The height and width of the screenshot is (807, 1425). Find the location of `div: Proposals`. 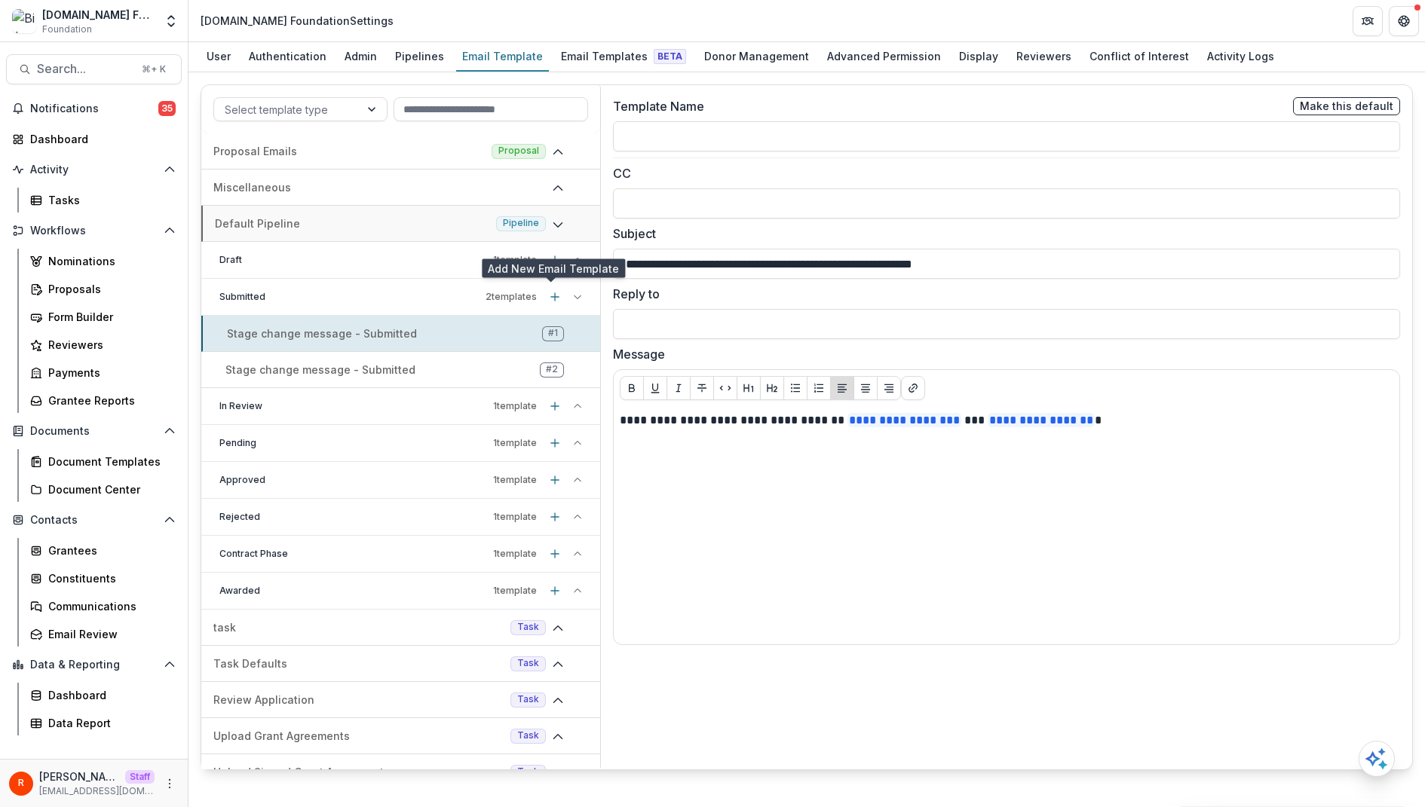

div: Proposals is located at coordinates (109, 289).